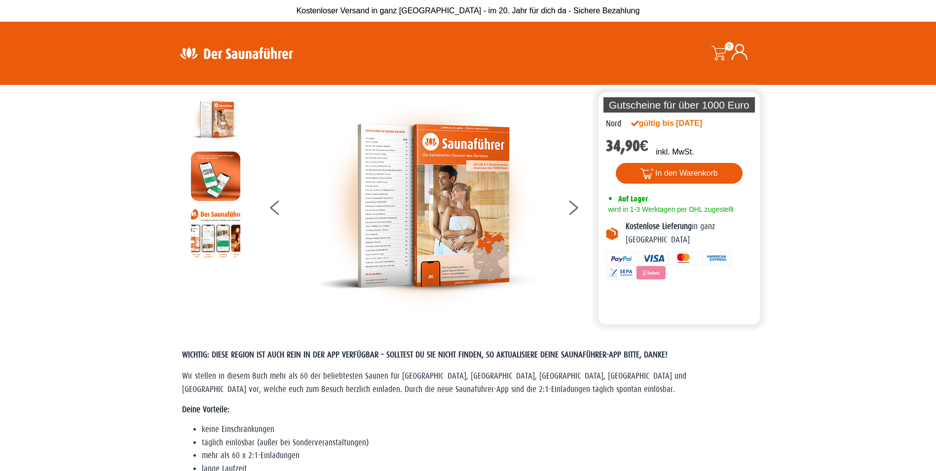 The height and width of the screenshot is (471, 936). Describe the element at coordinates (679, 105) in the screenshot. I see `p: Gutscheine für über 1000 Euro` at that location.